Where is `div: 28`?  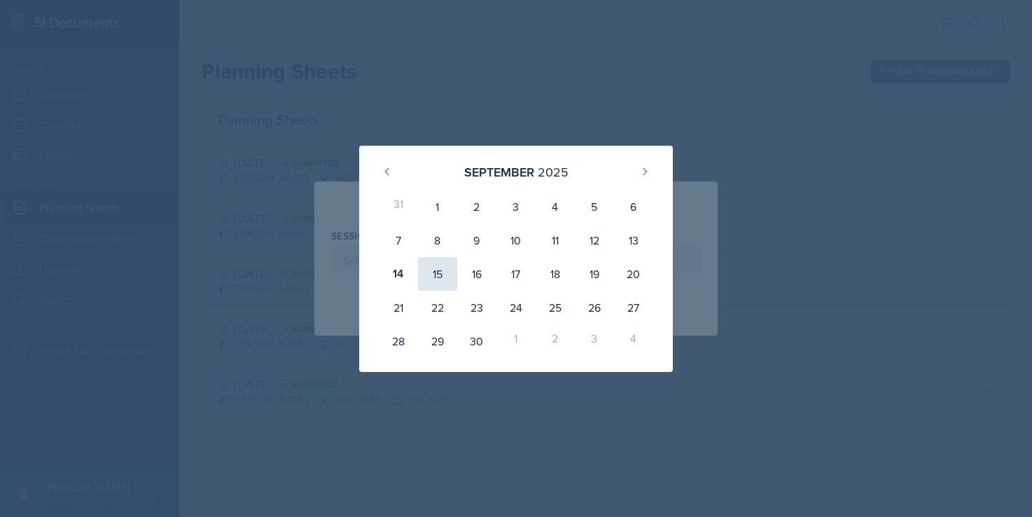 div: 28 is located at coordinates (399, 341).